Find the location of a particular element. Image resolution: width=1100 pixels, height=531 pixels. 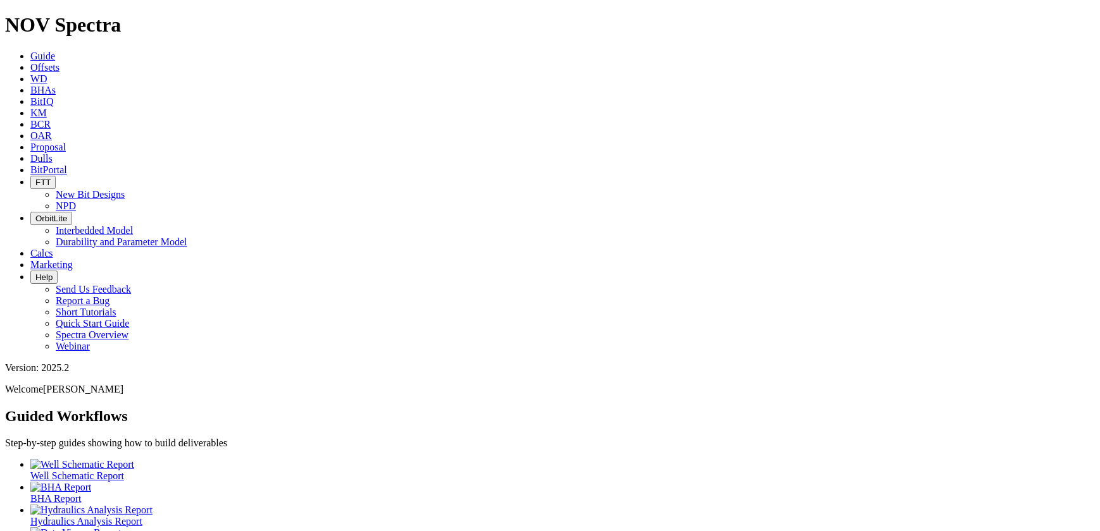

a: New Bit Designs is located at coordinates (90, 194).